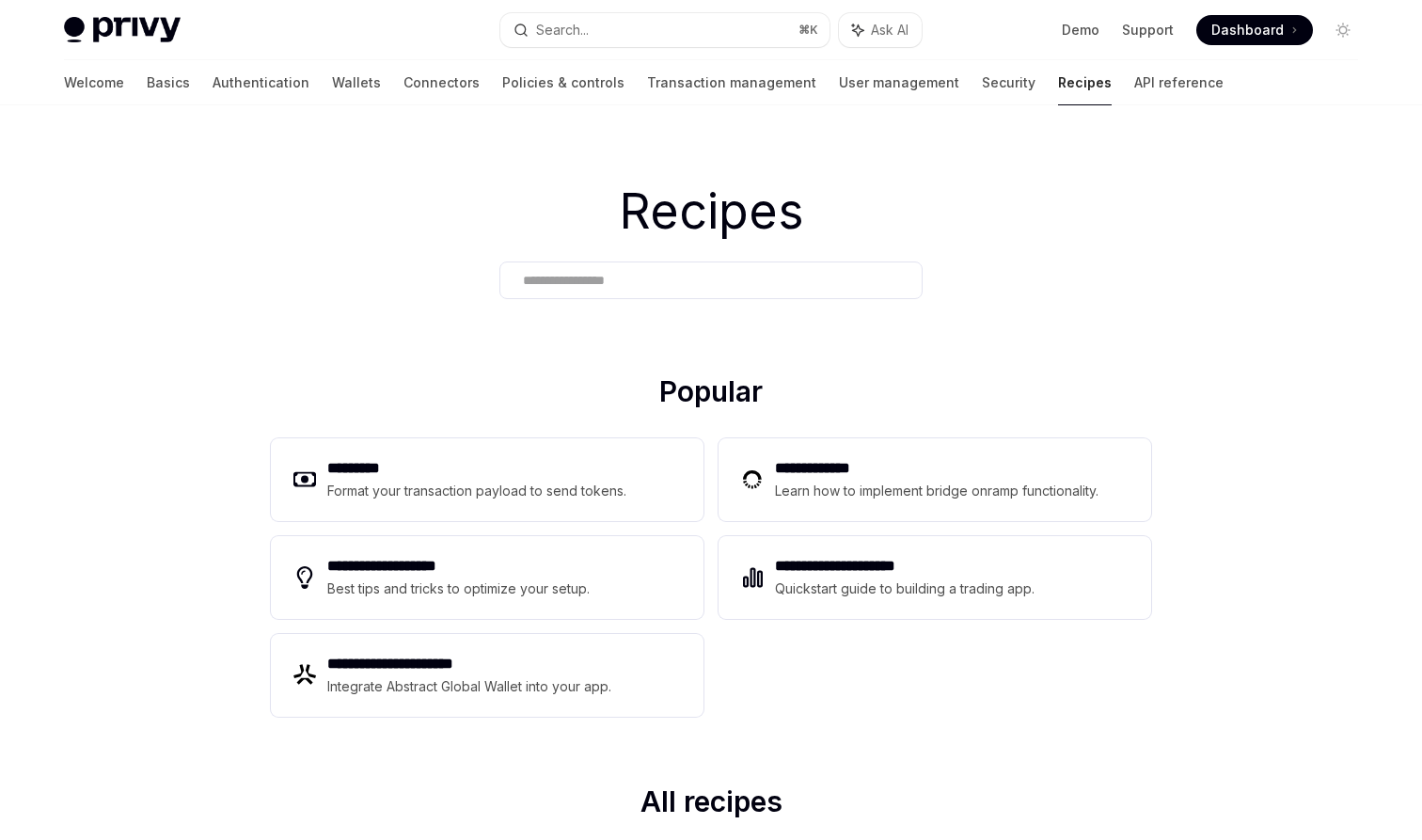 The height and width of the screenshot is (840, 1422). Describe the element at coordinates (122, 30) in the screenshot. I see `img: light logo` at that location.